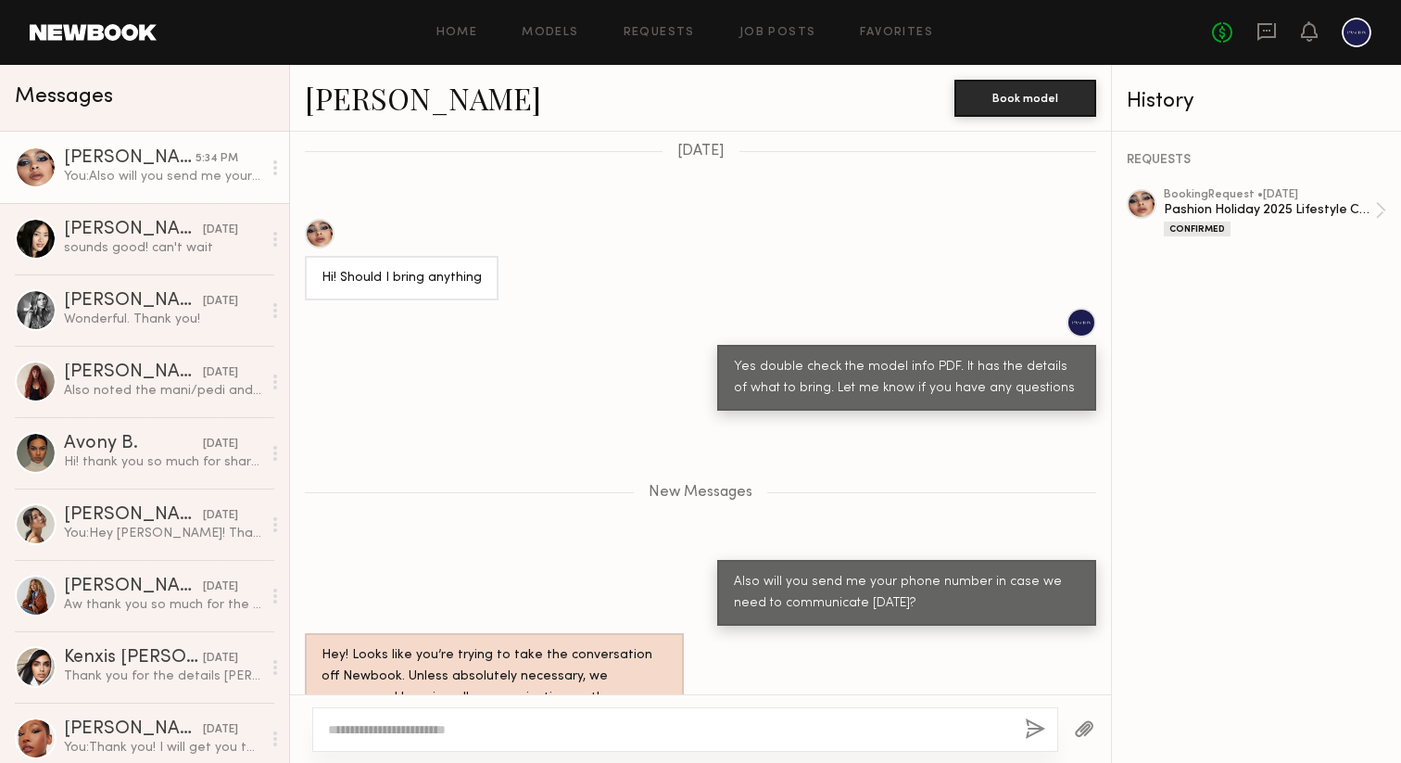  I want to click on a: Book model, so click(1025, 96).